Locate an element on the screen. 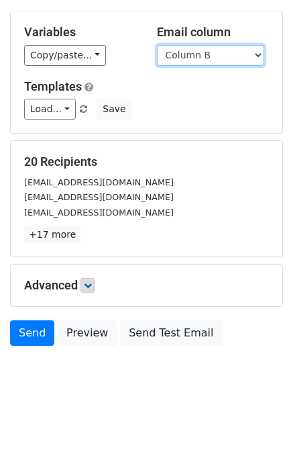 The width and height of the screenshot is (293, 458). h5: Variables is located at coordinates (81, 32).